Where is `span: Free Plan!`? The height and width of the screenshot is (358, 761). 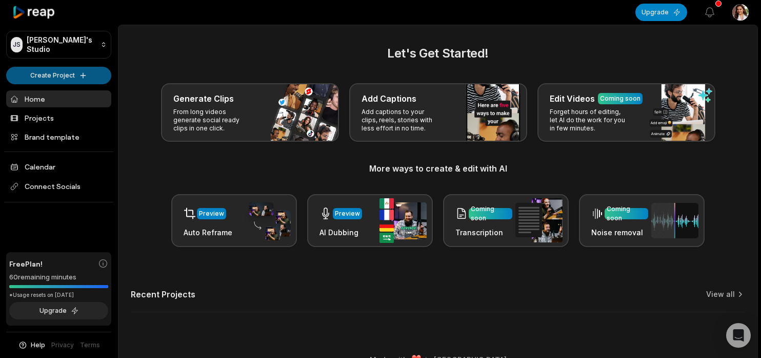 span: Free Plan! is located at coordinates (26, 263).